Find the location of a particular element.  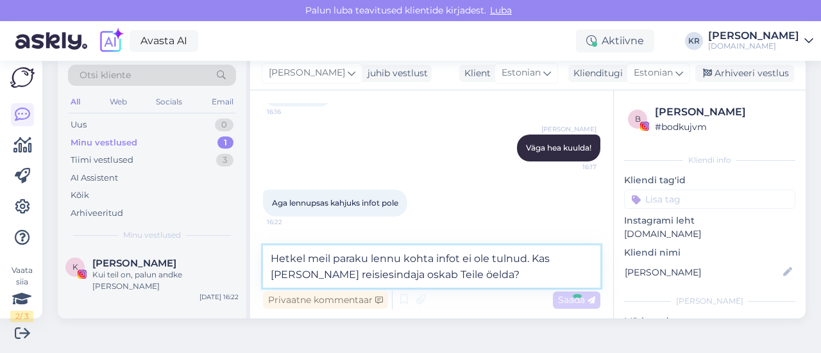

div: Kõik is located at coordinates (80, 196).